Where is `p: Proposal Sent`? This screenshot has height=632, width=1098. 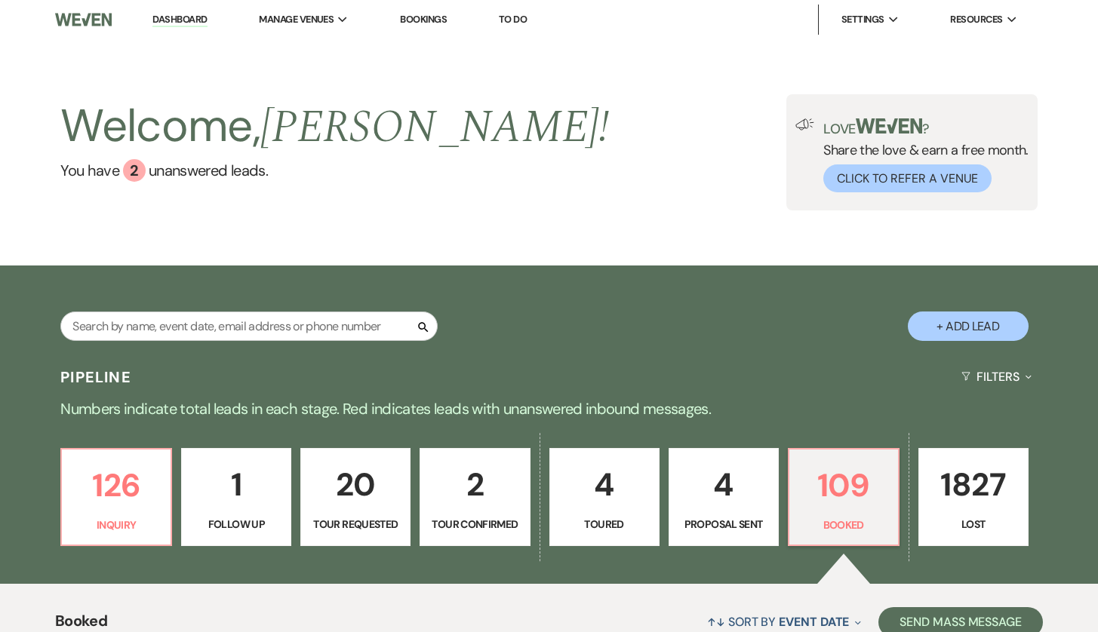 p: Proposal Sent is located at coordinates (724, 524).